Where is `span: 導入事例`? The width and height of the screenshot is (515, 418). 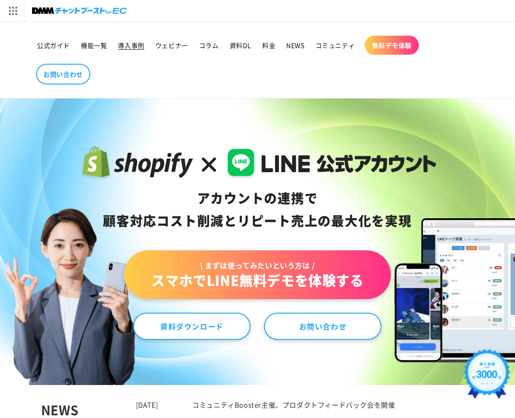 span: 導入事例 is located at coordinates (131, 45).